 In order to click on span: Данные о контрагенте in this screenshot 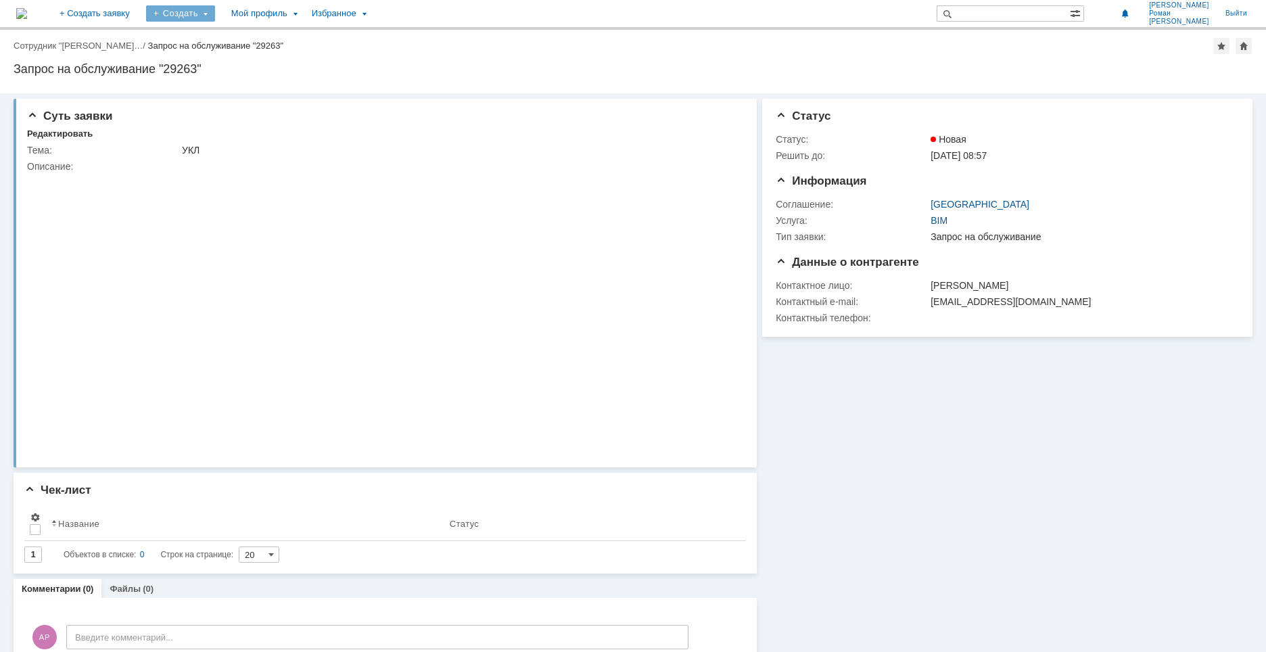, I will do `click(847, 262)`.